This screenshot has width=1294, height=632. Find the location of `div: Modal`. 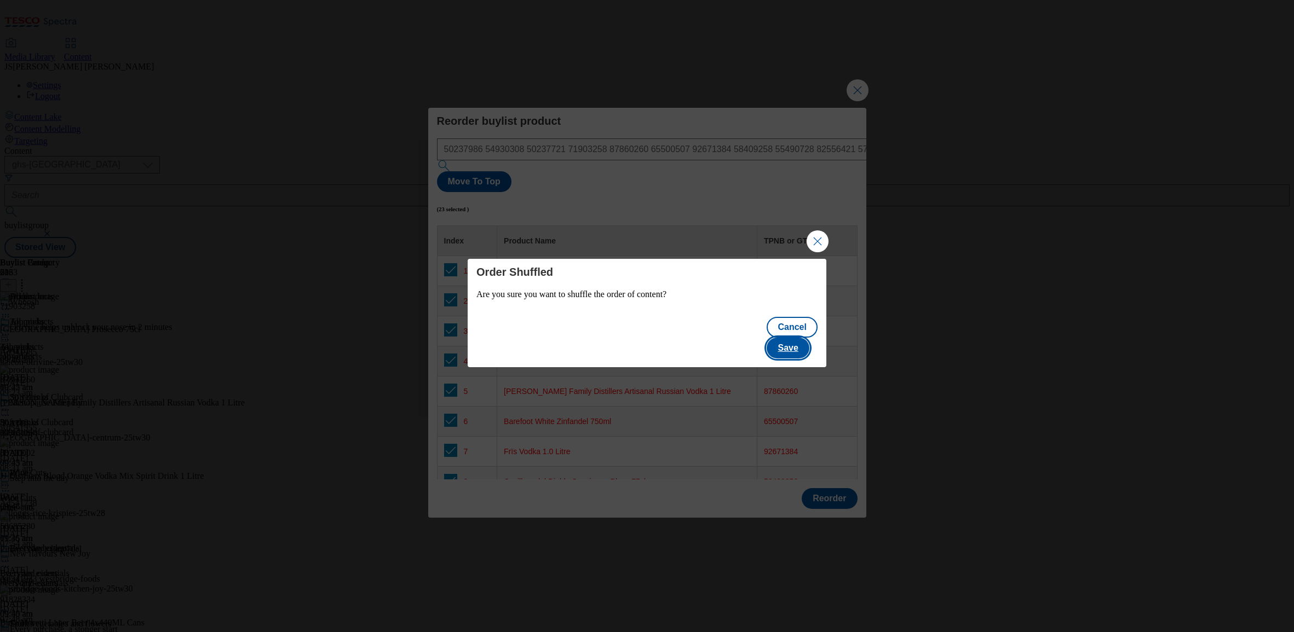

div: Modal is located at coordinates (647, 313).